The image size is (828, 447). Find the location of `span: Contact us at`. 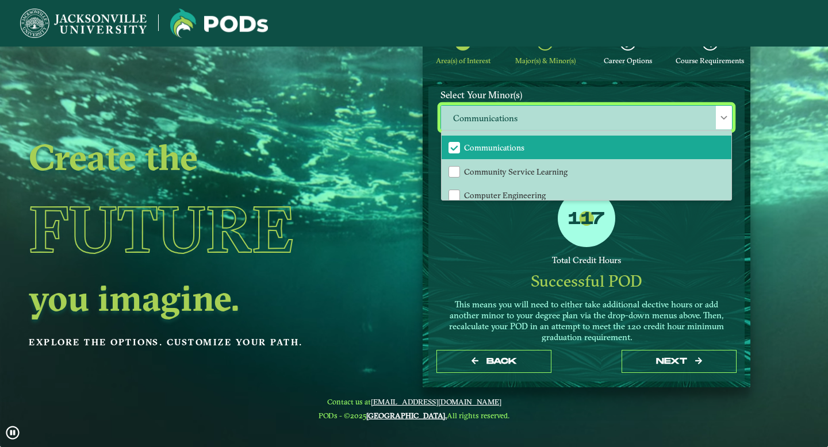

span: Contact us at is located at coordinates (414, 402).